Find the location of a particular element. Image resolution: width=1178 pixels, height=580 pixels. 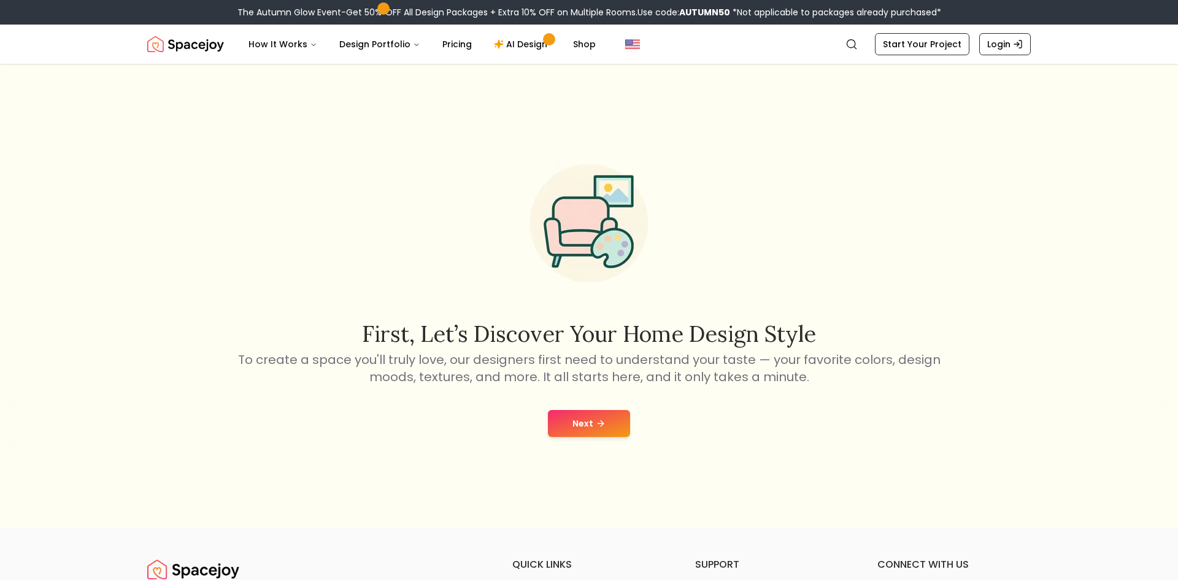

nav: Global is located at coordinates (589, 44).